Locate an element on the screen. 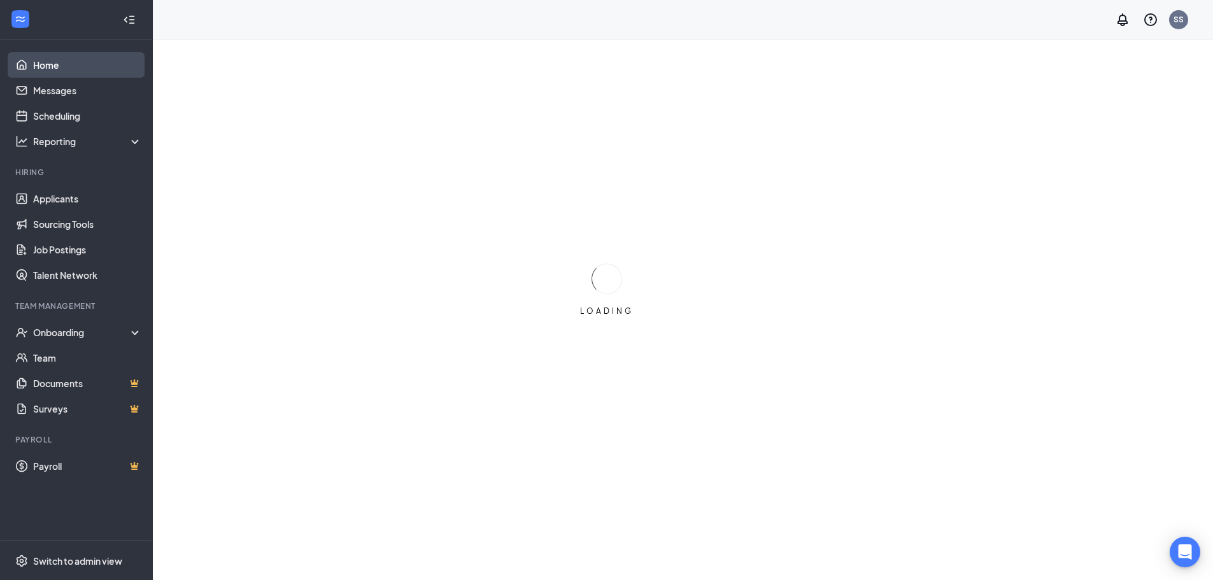 This screenshot has height=580, width=1213. div: Payroll is located at coordinates (77, 439).